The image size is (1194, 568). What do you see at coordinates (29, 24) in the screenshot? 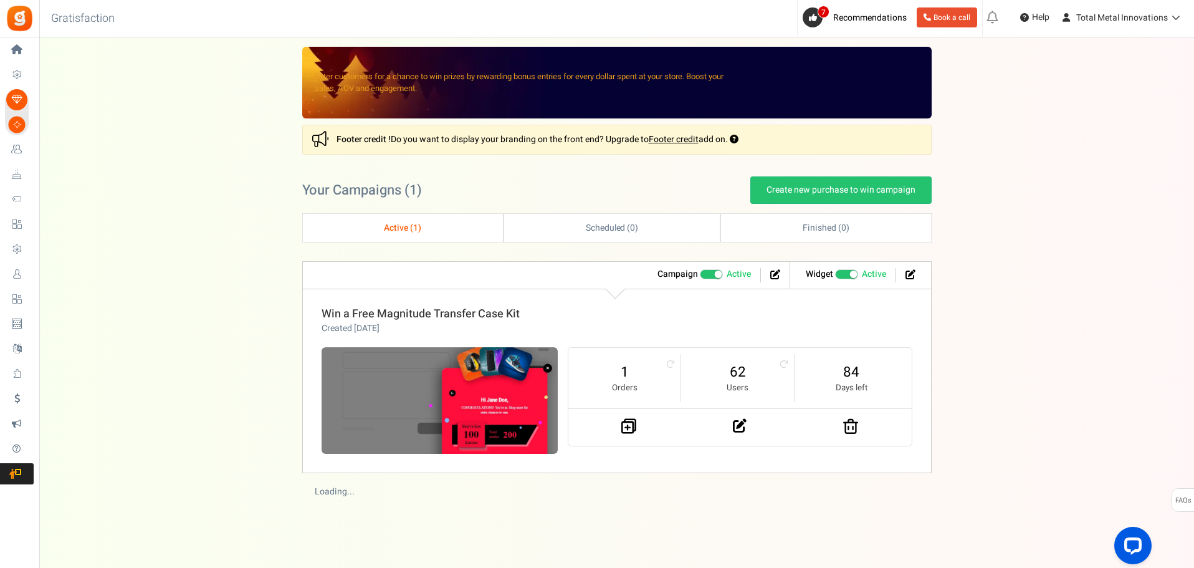
I see `button: Open LiveChat chat widget` at bounding box center [29, 24].